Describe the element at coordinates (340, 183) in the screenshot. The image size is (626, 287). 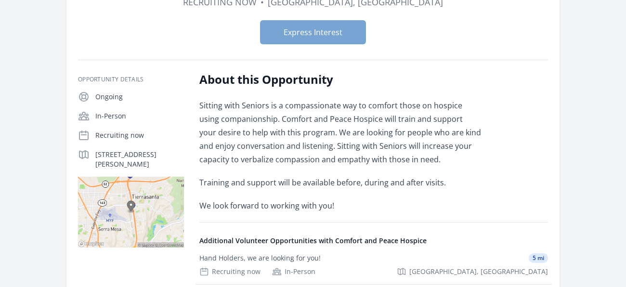
I see `p: Training and support will be available before, during and after visits.` at that location.